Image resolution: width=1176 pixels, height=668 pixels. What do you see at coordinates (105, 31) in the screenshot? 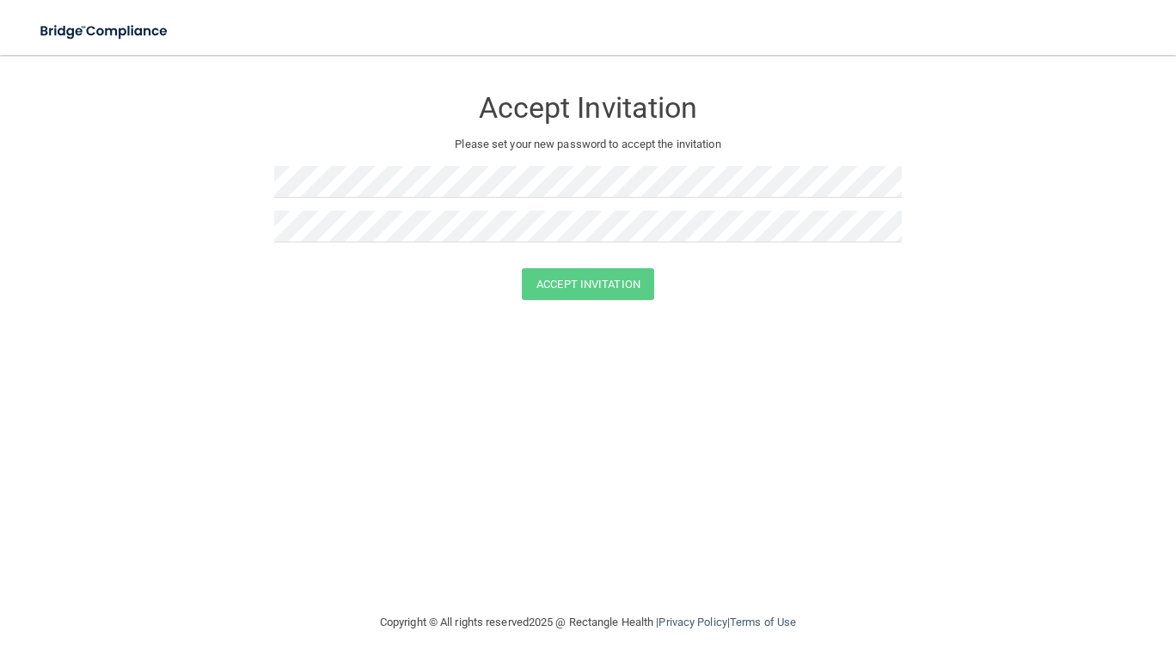
I see `img: bridge_compliance_login_screen.278c3ca4.svg` at bounding box center [105, 31].